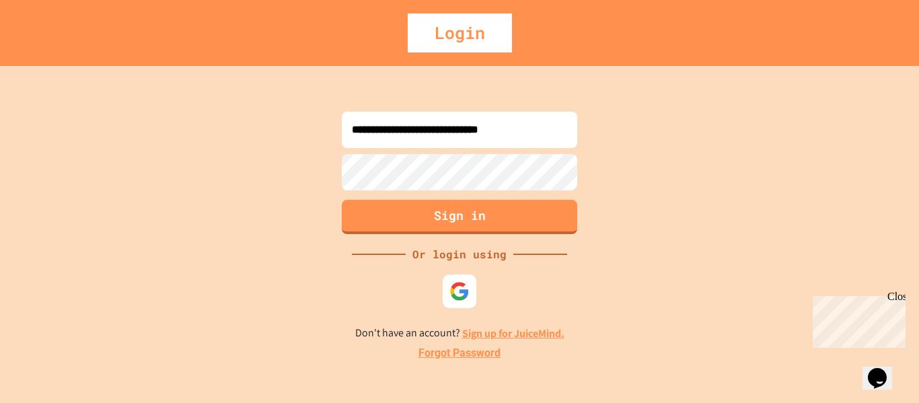 The height and width of the screenshot is (403, 919). Describe the element at coordinates (460, 33) in the screenshot. I see `div: Login` at that location.